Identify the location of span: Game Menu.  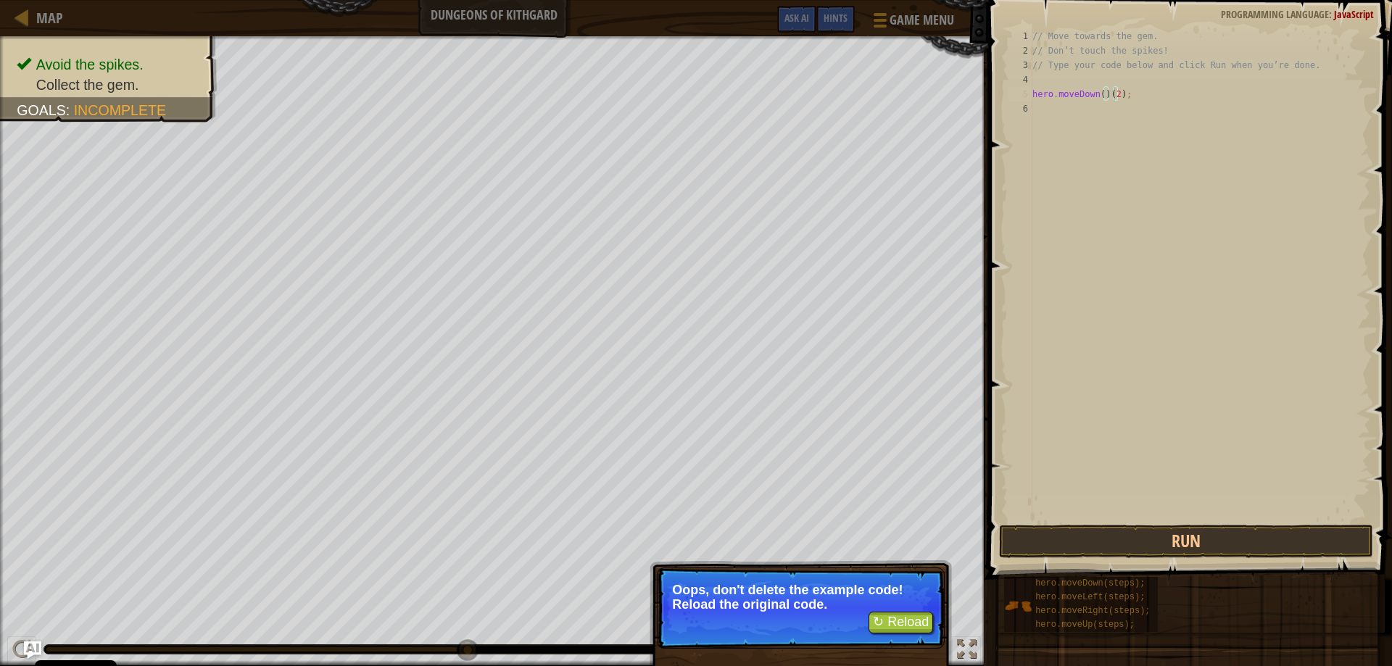
(922, 20).